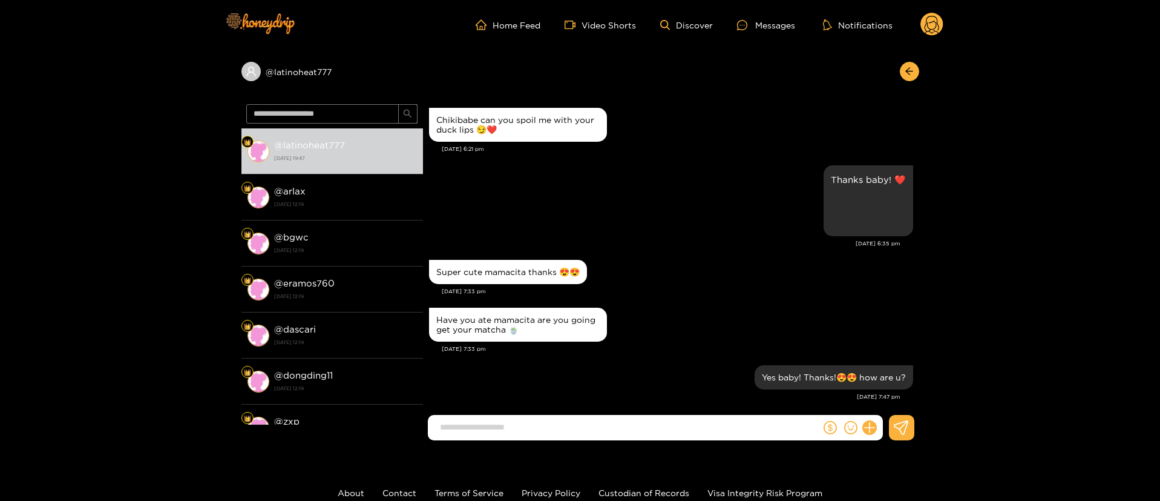 Image resolution: width=1160 pixels, height=501 pixels. Describe the element at coordinates (290, 191) in the screenshot. I see `strong: @ arlax` at that location.